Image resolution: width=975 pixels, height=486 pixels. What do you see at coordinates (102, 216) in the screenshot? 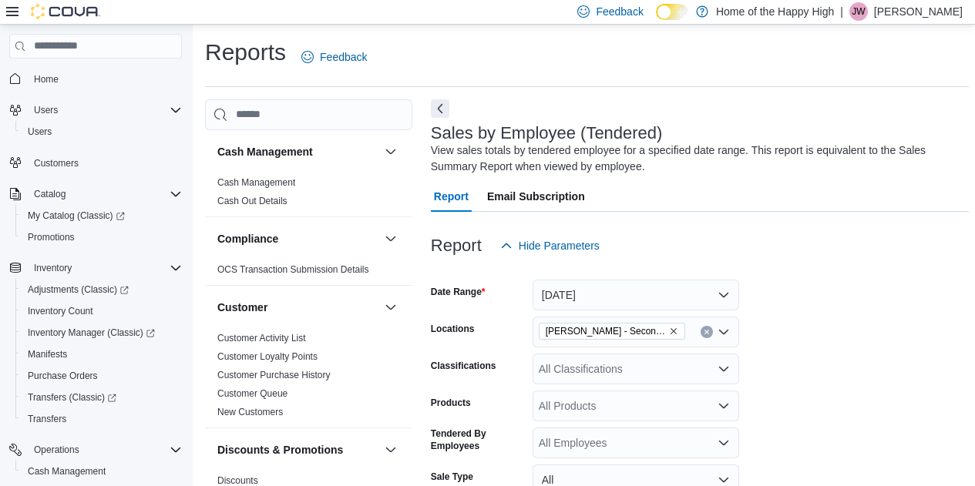
I see `a: My Catalog (Classic)` at bounding box center [102, 216].